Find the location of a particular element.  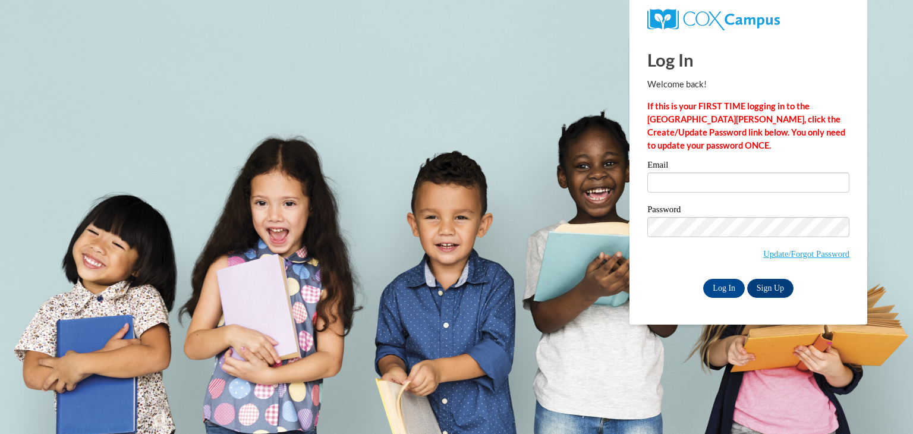

label: Email is located at coordinates (748, 166).